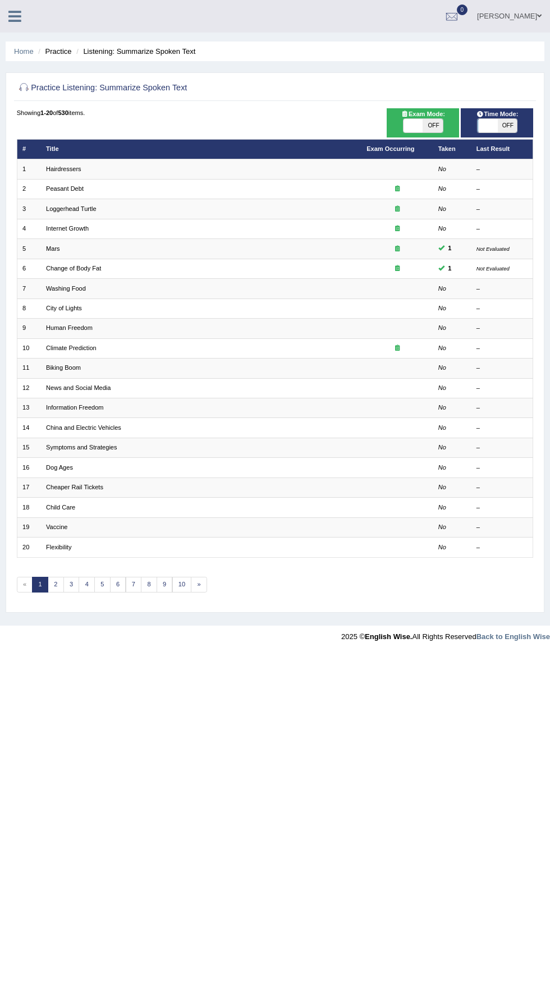 The image size is (550, 1001). What do you see at coordinates (388, 636) in the screenshot?
I see `strong: English Wise.` at bounding box center [388, 636].